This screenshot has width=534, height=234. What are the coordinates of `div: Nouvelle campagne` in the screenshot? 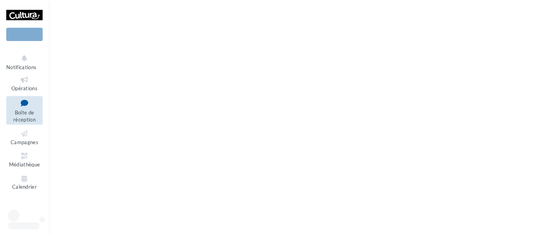 It's located at (24, 34).